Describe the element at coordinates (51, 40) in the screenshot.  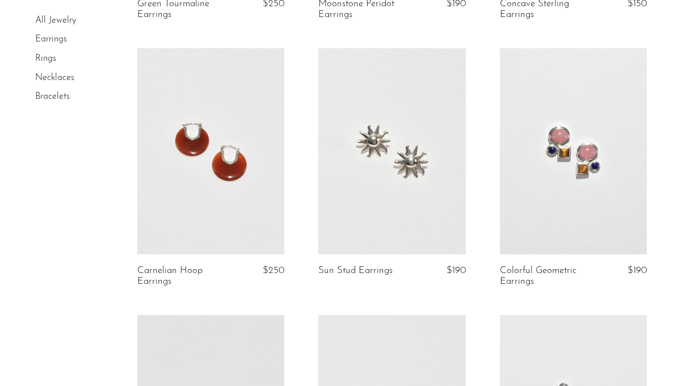
I see `a: Earrings` at that location.